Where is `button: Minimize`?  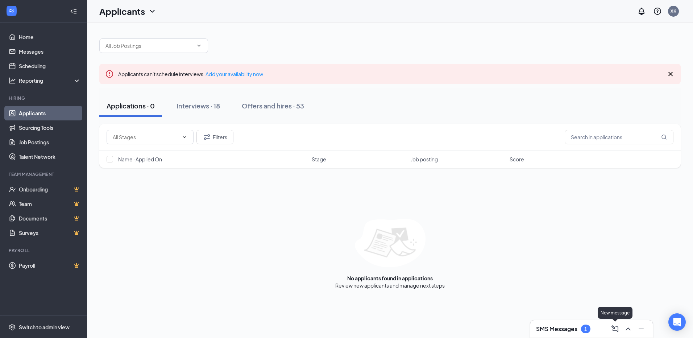 button: Minimize is located at coordinates (641, 329).